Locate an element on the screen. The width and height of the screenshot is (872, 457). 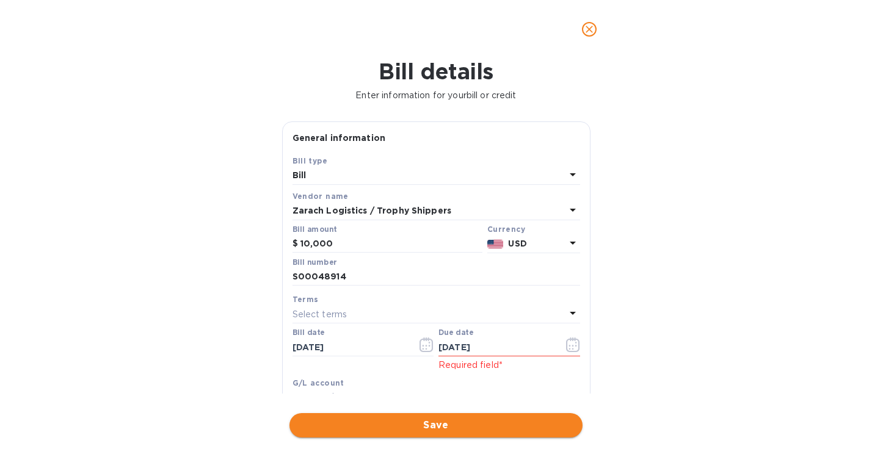
label: Due date is located at coordinates (455, 333).